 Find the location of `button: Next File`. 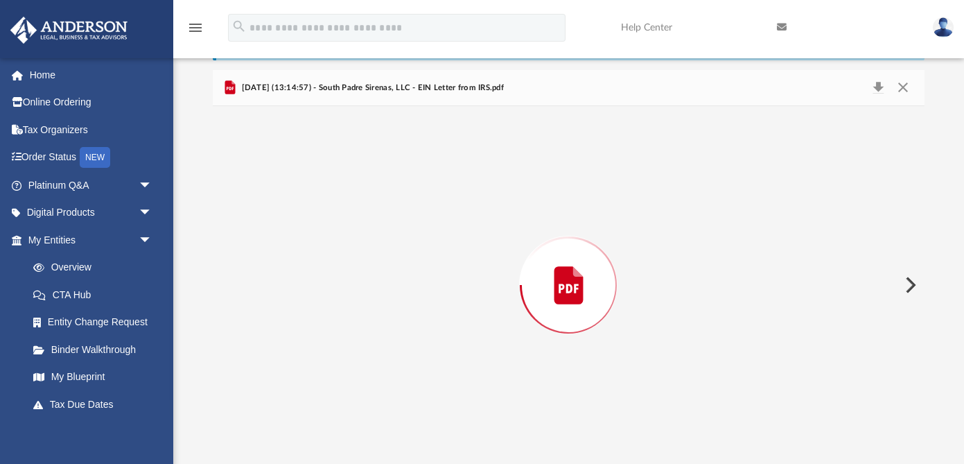

button: Next File is located at coordinates (909, 285).